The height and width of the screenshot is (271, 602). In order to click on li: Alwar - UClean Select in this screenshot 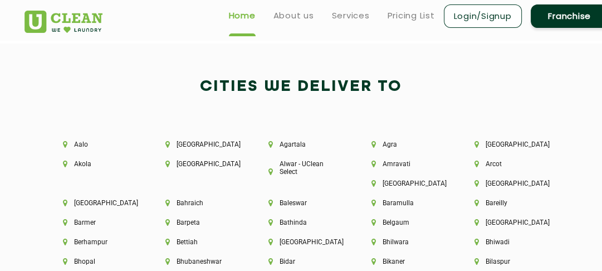, I will do `click(301, 168)`.